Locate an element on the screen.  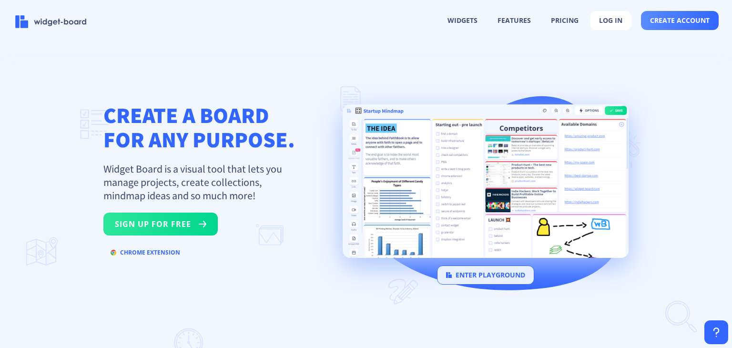
a: chrome extension is located at coordinates (145, 255).